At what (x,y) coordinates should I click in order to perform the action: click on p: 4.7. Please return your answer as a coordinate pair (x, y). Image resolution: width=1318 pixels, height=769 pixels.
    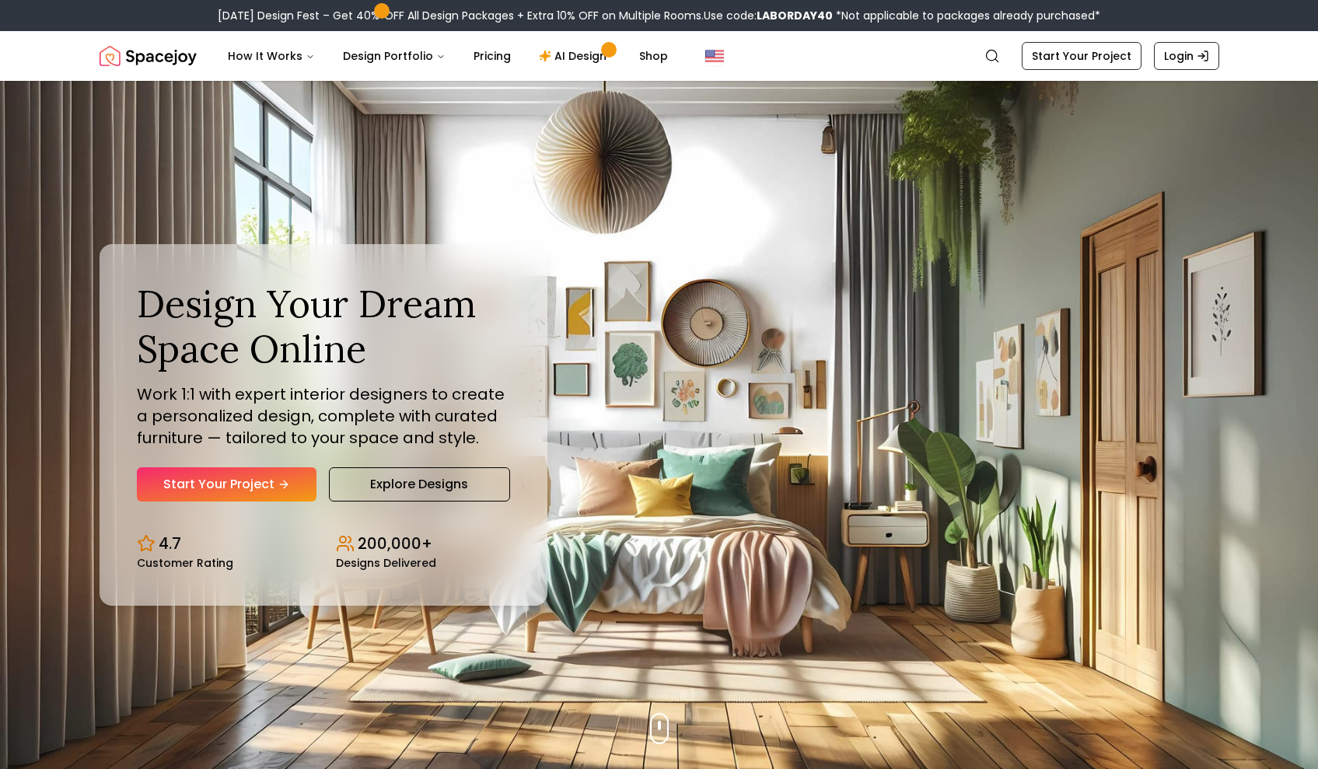
    Looking at the image, I should click on (169, 543).